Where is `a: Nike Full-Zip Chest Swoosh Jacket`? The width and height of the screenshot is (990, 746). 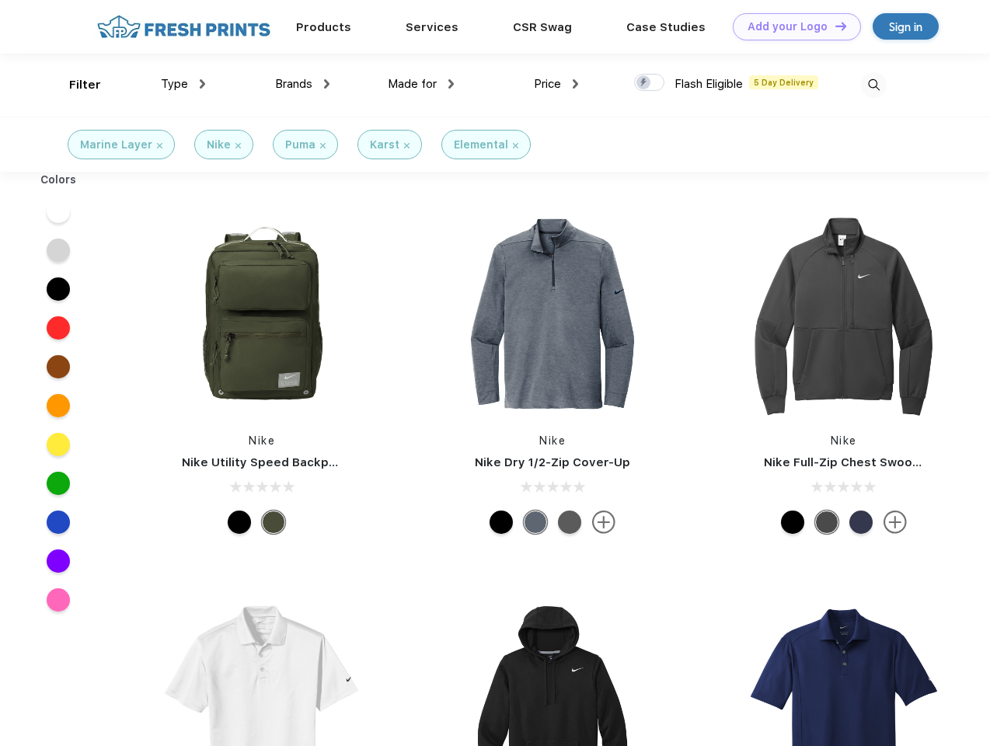 a: Nike Full-Zip Chest Swoosh Jacket is located at coordinates (867, 462).